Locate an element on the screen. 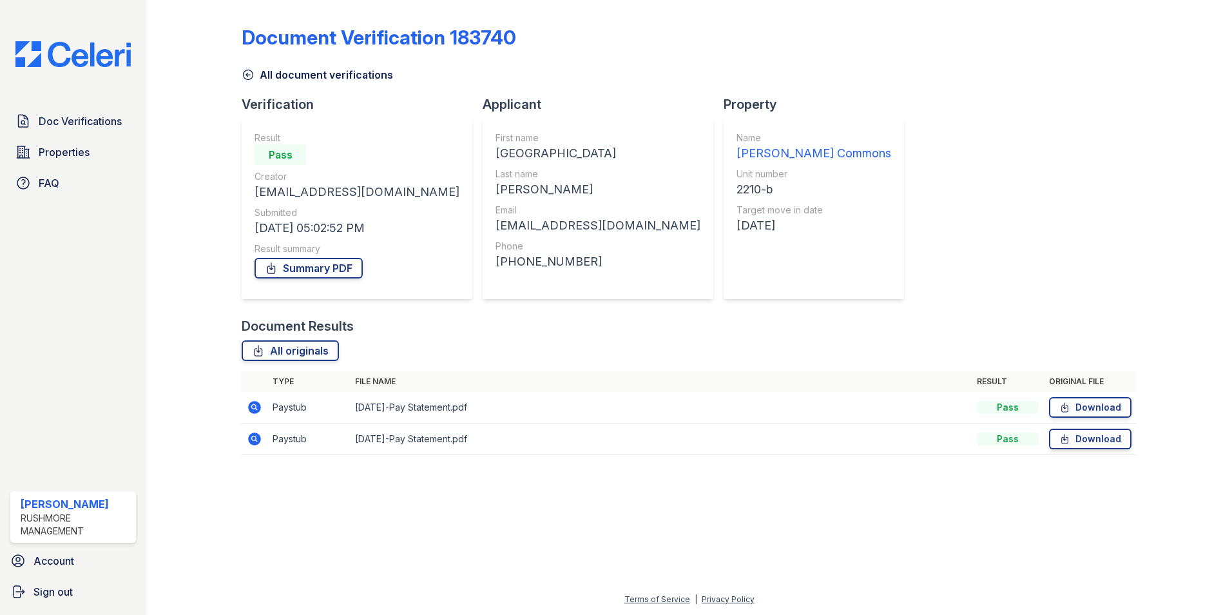  a: Terms of Service is located at coordinates (657, 599).